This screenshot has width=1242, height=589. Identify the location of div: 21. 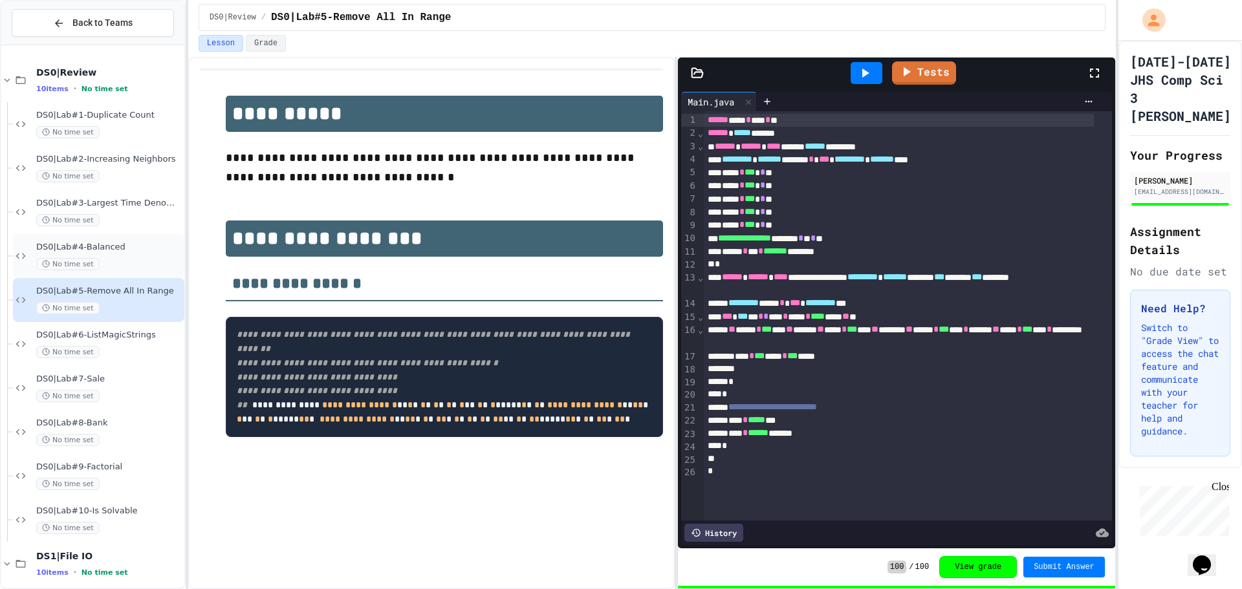
(689, 408).